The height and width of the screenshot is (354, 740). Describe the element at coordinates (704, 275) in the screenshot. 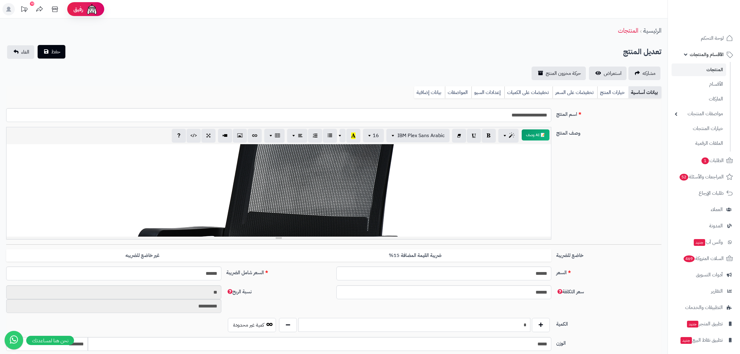

I see `a: أدوات التسويق` at that location.